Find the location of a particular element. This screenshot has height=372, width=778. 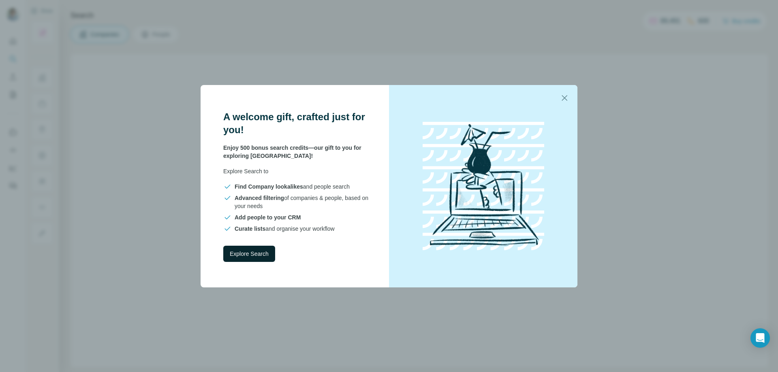

span: Advanced filtering is located at coordinates (259, 198).